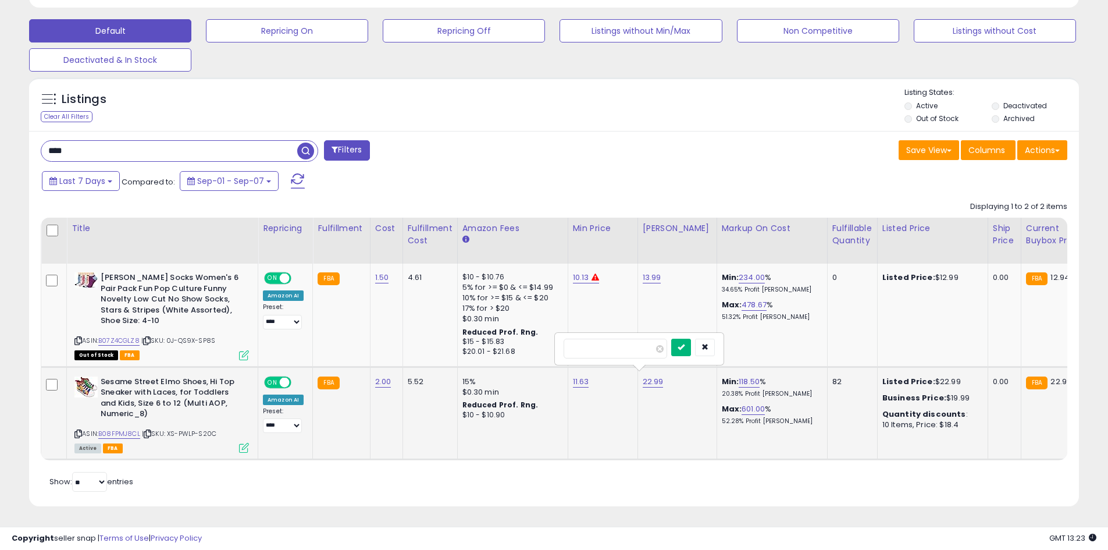 The height and width of the screenshot is (550, 1108). I want to click on a: B08FPMJ8CL, so click(119, 433).